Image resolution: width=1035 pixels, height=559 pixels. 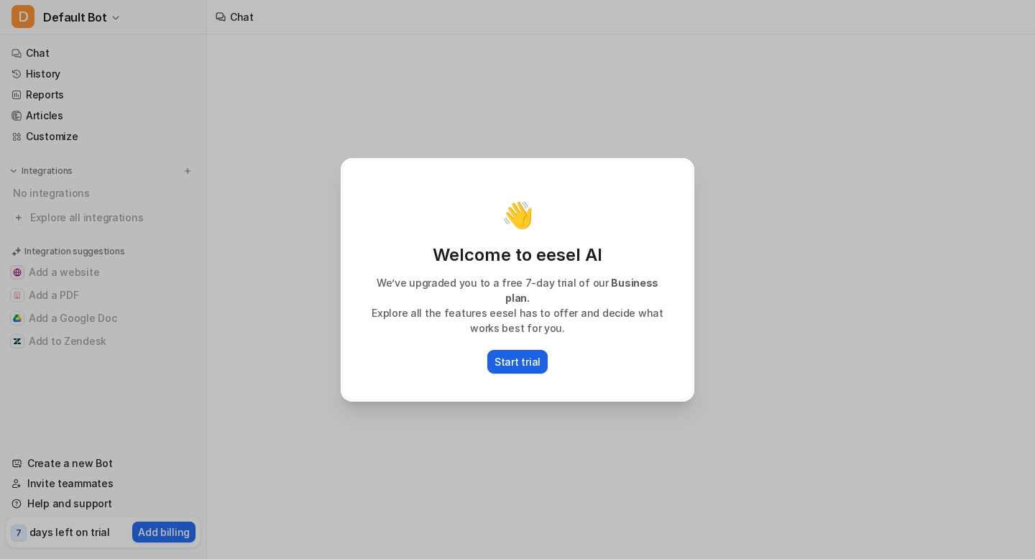 What do you see at coordinates (517, 361) in the screenshot?
I see `button: Start trial` at bounding box center [517, 361].